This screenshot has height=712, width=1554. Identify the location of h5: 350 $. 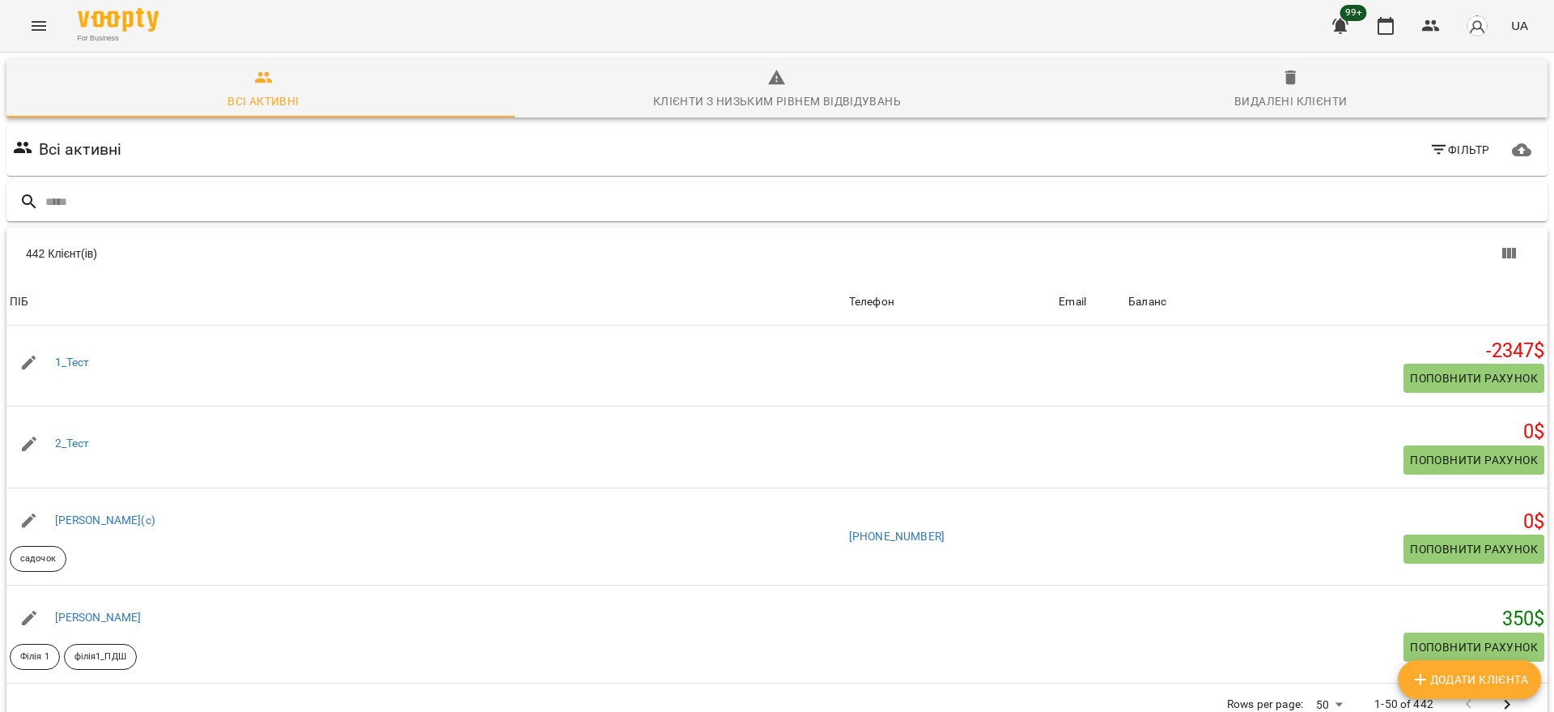
(1337, 619).